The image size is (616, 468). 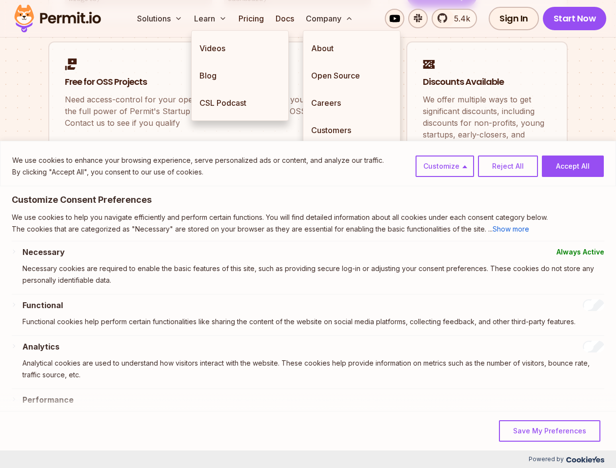 I want to click on span: Customize Consent Preferences, so click(x=81, y=200).